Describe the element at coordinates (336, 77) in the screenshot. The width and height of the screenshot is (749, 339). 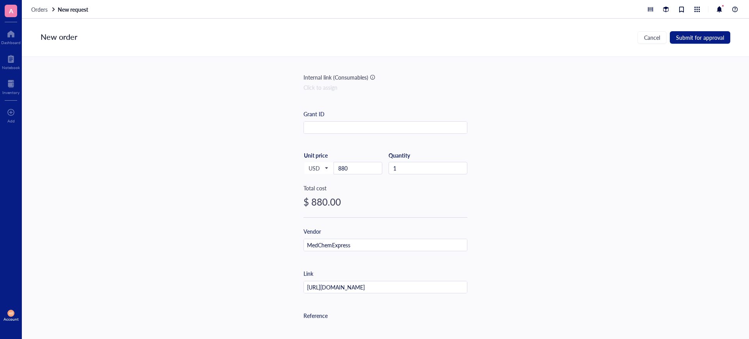
I see `div: Internal link (Consumables)` at that location.